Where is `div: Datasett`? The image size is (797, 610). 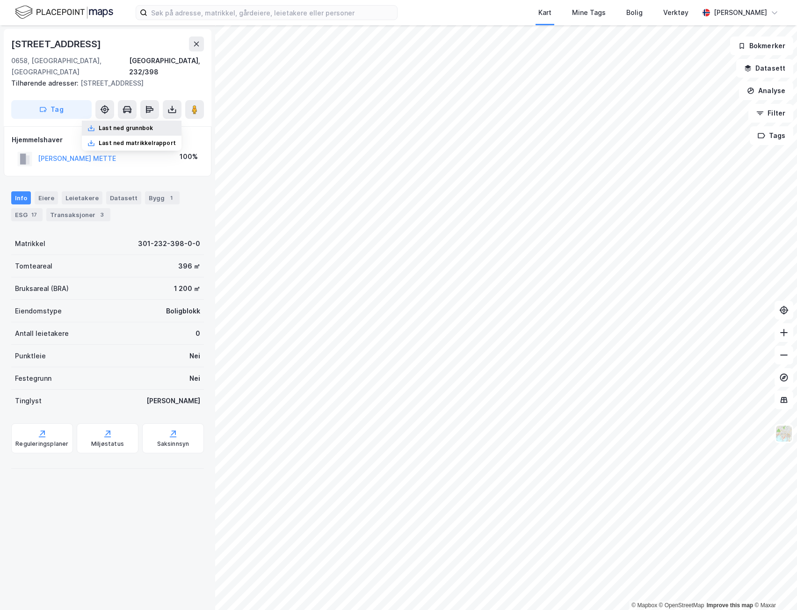
div: Datasett is located at coordinates (123, 198).